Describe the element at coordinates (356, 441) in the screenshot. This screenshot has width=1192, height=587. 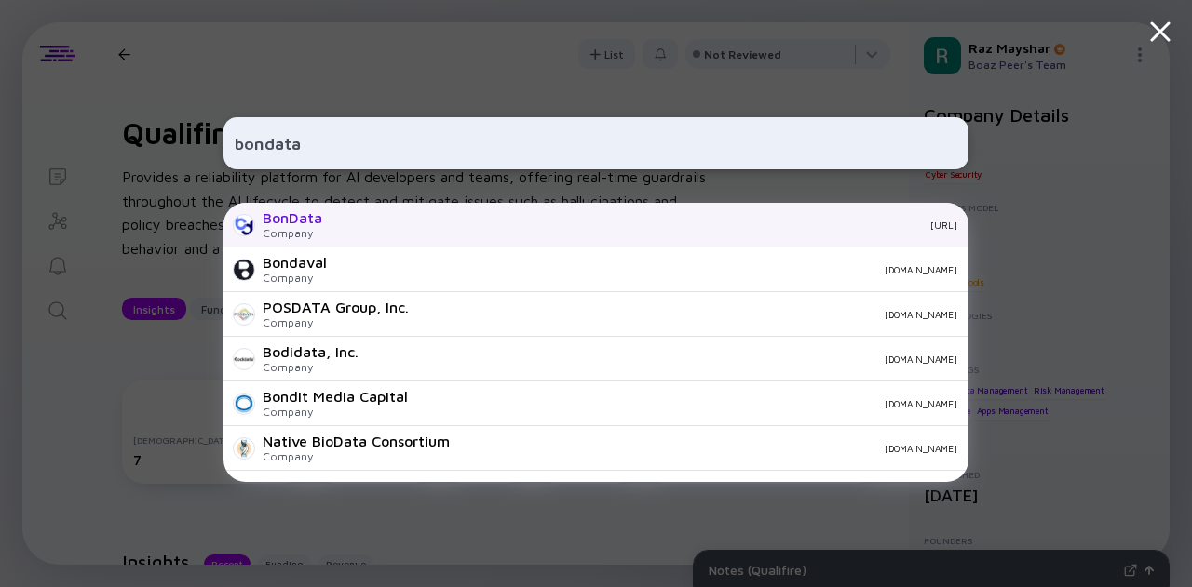
I see `div: Native BioData Consortium` at that location.